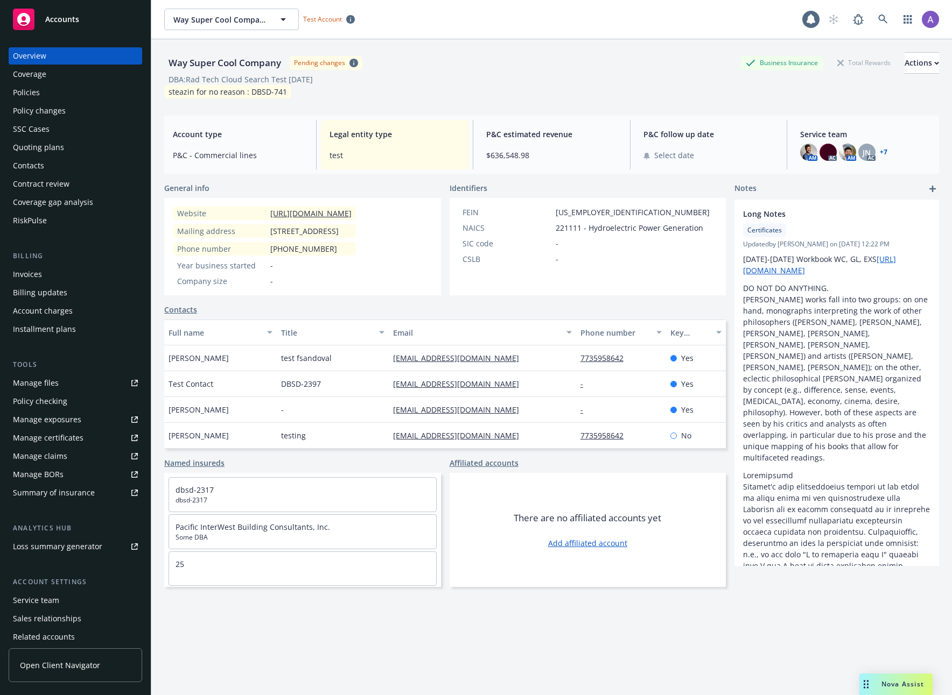 The height and width of the screenshot is (695, 952). I want to click on a: Quoting plans, so click(75, 147).